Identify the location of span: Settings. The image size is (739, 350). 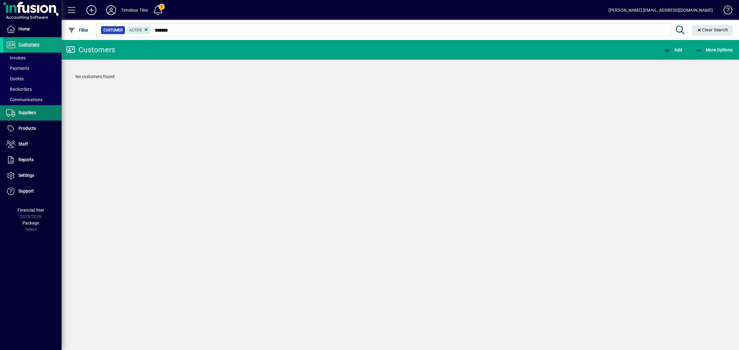
(26, 176).